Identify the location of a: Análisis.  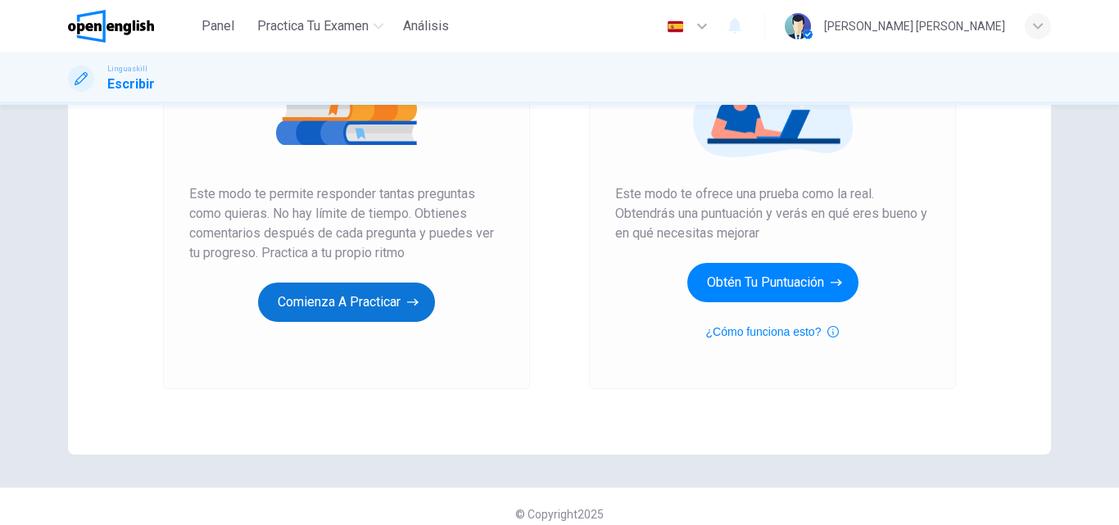
(426, 26).